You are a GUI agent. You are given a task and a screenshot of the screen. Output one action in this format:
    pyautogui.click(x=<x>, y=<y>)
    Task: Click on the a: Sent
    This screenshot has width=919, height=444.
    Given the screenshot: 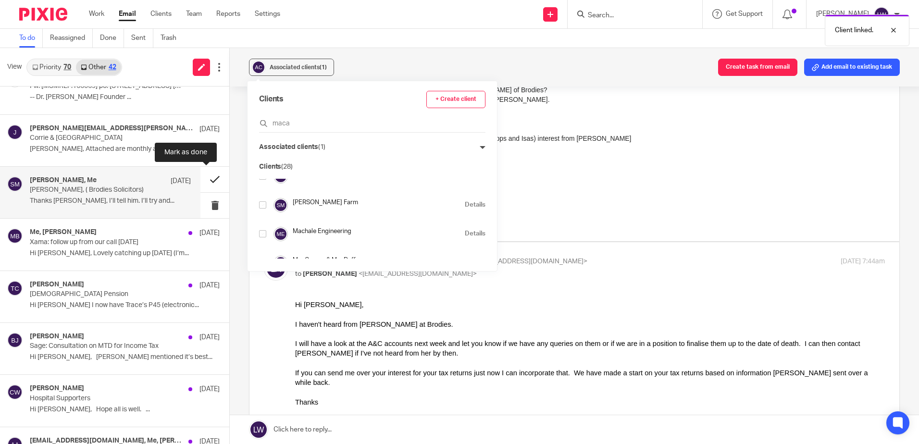 What is the action you would take?
    pyautogui.click(x=142, y=38)
    